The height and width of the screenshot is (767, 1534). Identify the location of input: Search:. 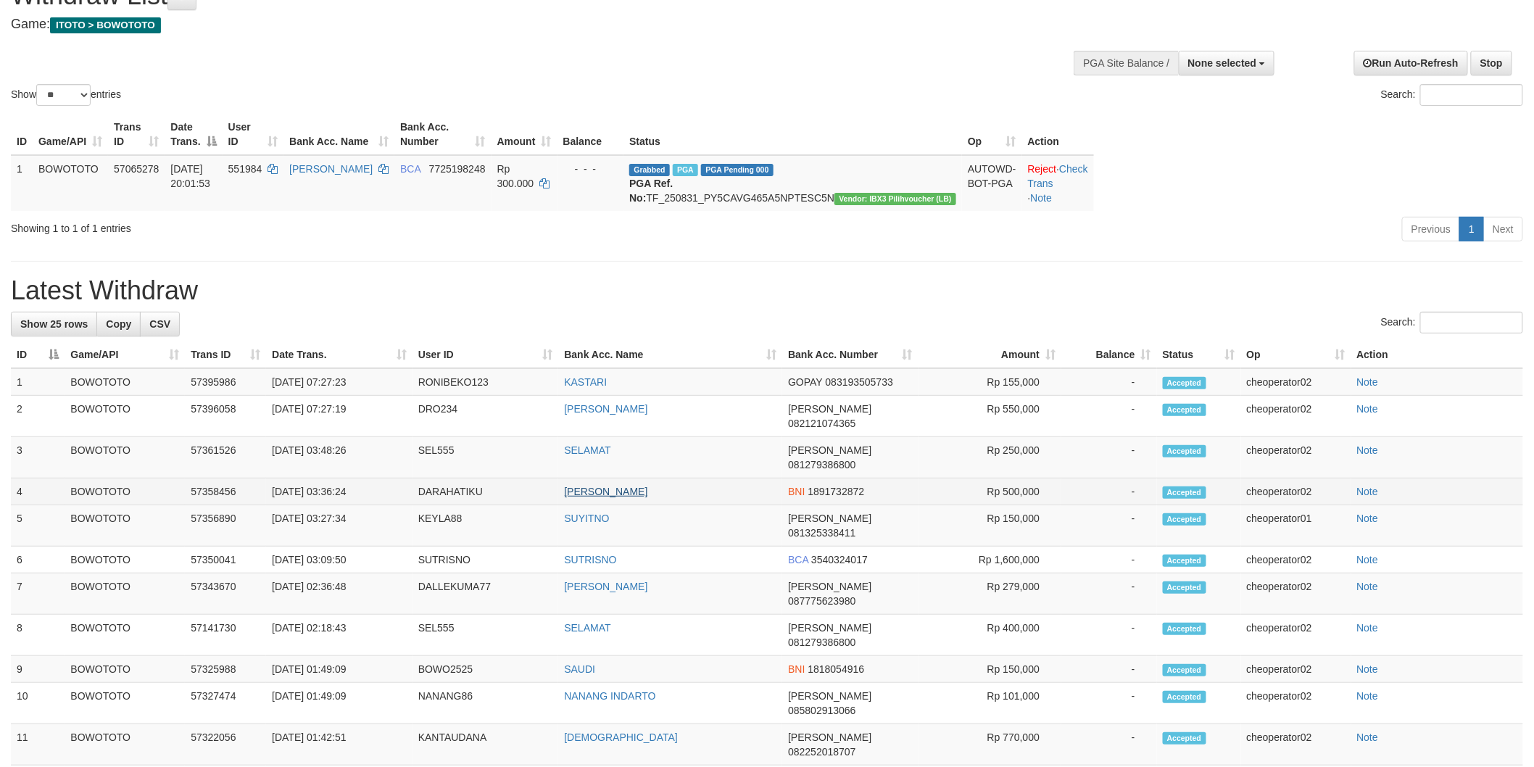
(1472, 323).